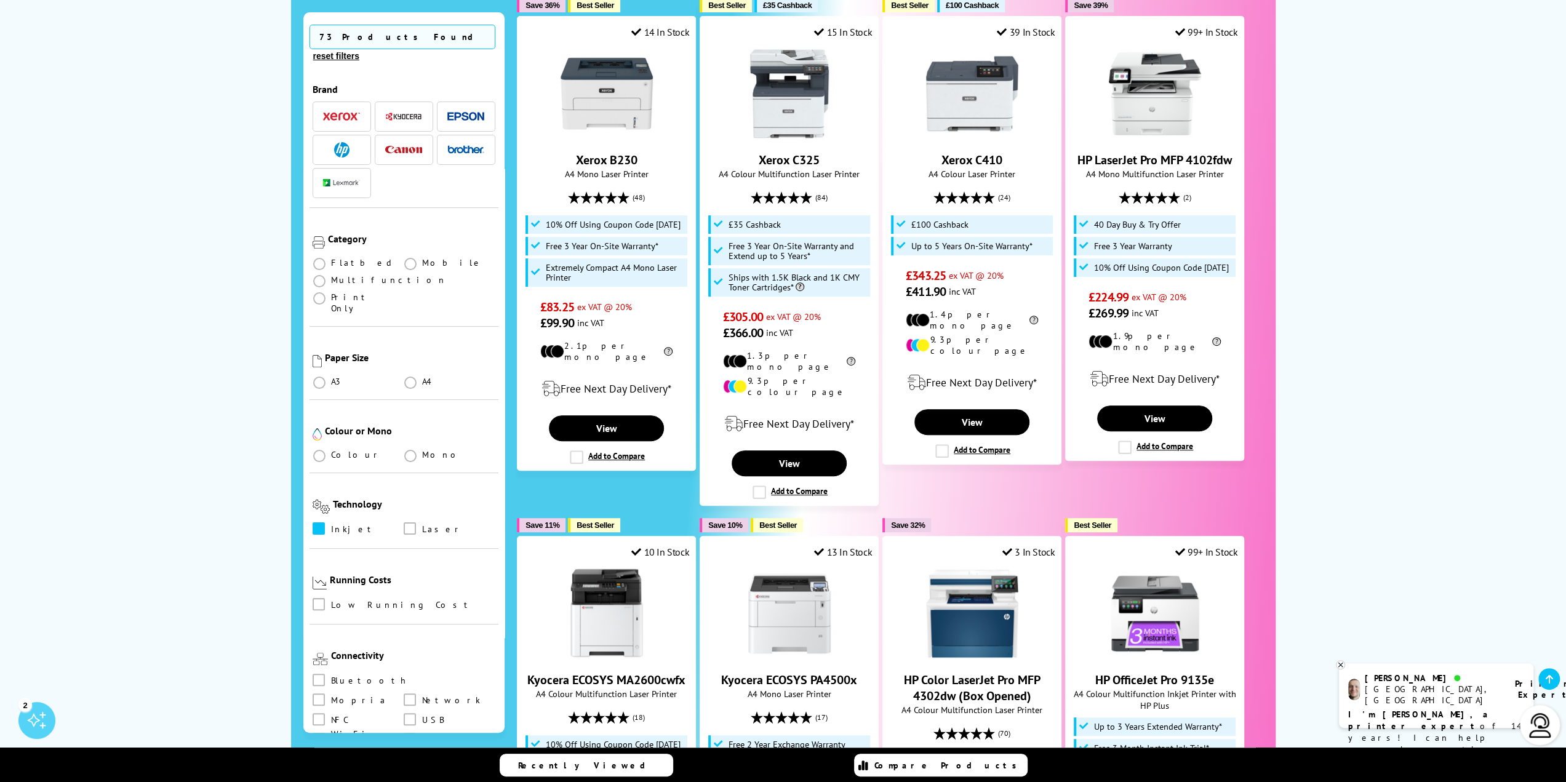 This screenshot has height=782, width=1566. What do you see at coordinates (1155, 94) in the screenshot?
I see `img: HP LaserJet Pro MFP 4102fdw` at bounding box center [1155, 94].